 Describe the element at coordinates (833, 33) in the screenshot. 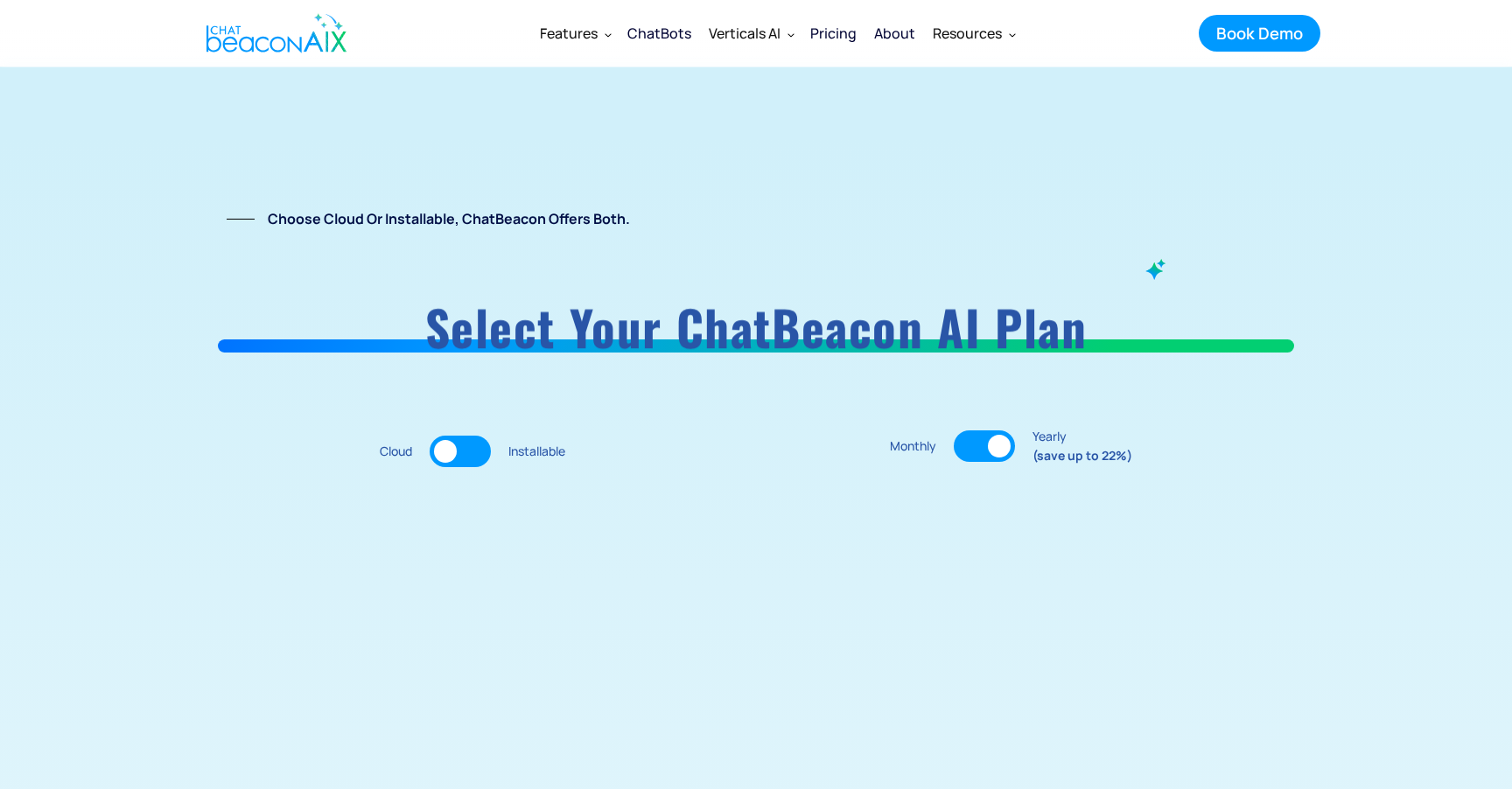

I see `div: Pricing` at that location.